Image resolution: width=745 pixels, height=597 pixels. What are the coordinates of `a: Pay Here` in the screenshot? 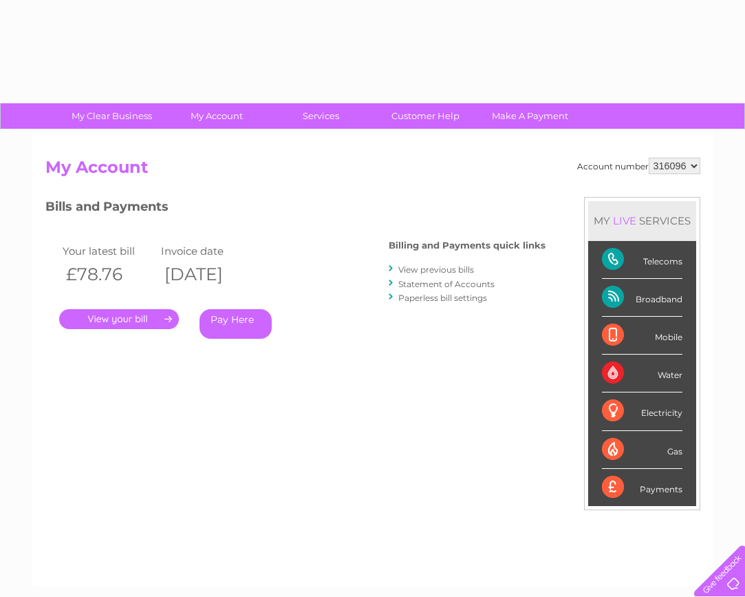 It's located at (235, 323).